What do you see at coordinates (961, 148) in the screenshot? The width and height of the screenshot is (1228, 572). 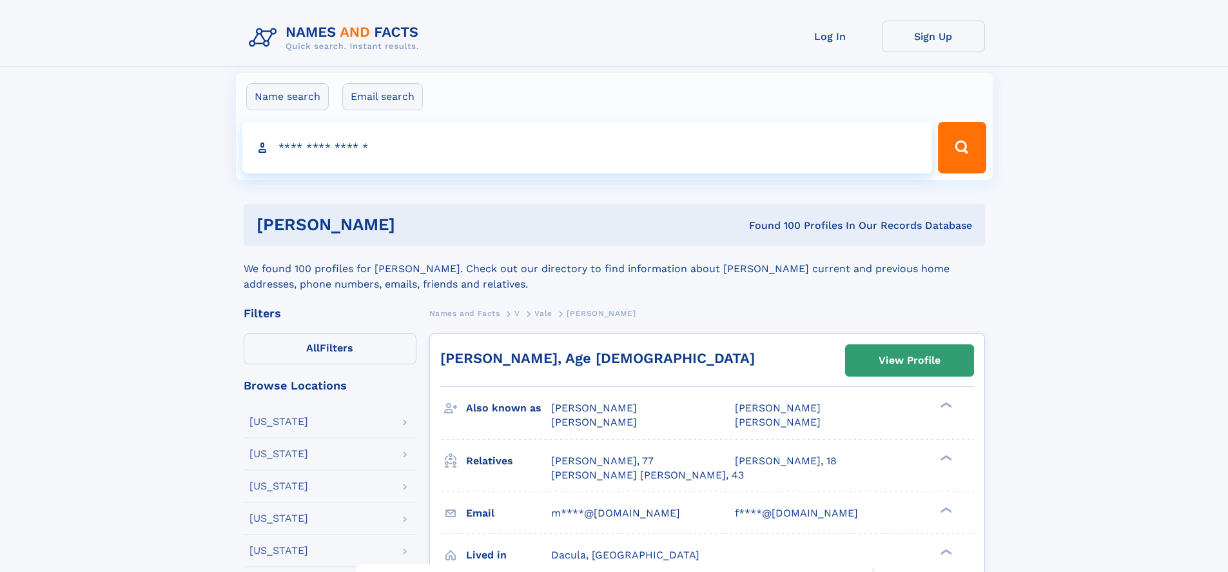 I see `button: Search Button` at bounding box center [961, 148].